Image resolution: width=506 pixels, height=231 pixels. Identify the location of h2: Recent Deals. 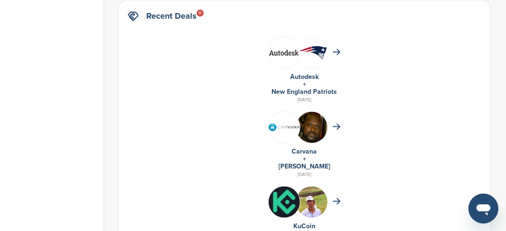
(172, 16).